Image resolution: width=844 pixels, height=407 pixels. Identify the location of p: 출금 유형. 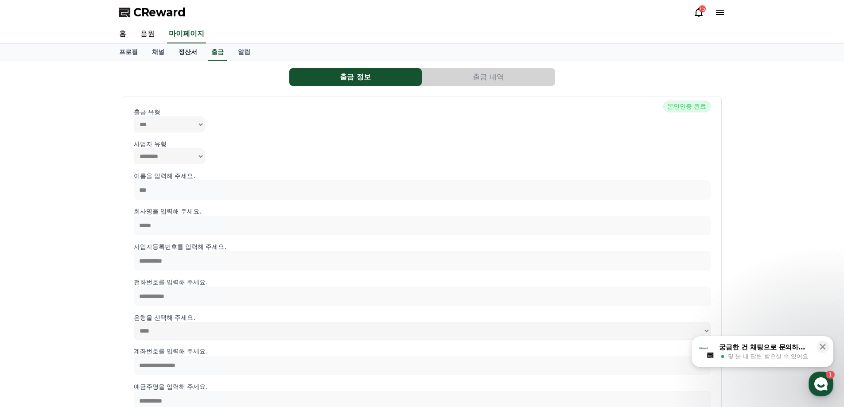
(422, 112).